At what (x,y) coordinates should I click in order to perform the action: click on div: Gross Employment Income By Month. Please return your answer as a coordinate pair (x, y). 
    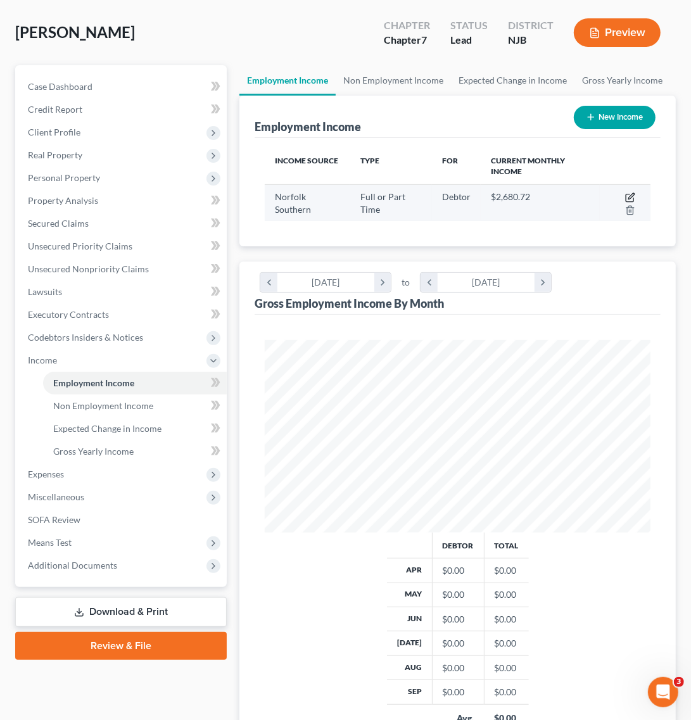
    Looking at the image, I should click on (349, 304).